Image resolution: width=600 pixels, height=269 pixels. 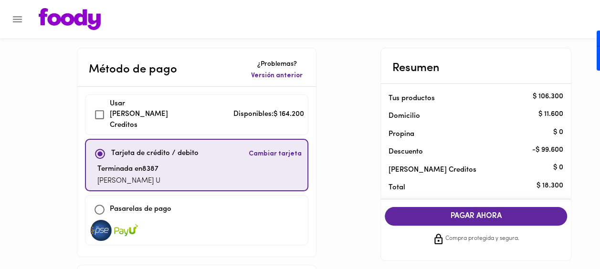 I want to click on p: ¿Problemas?, so click(x=277, y=64).